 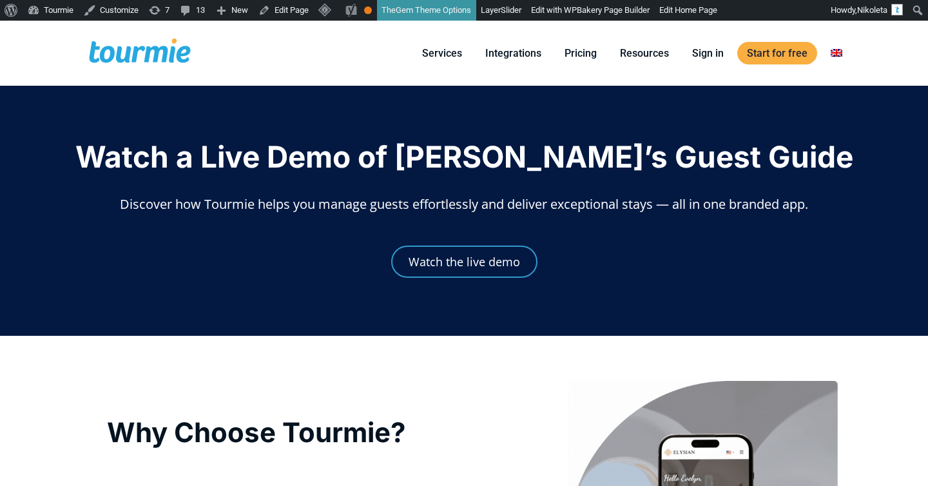 I want to click on a: Integrations, so click(x=513, y=53).